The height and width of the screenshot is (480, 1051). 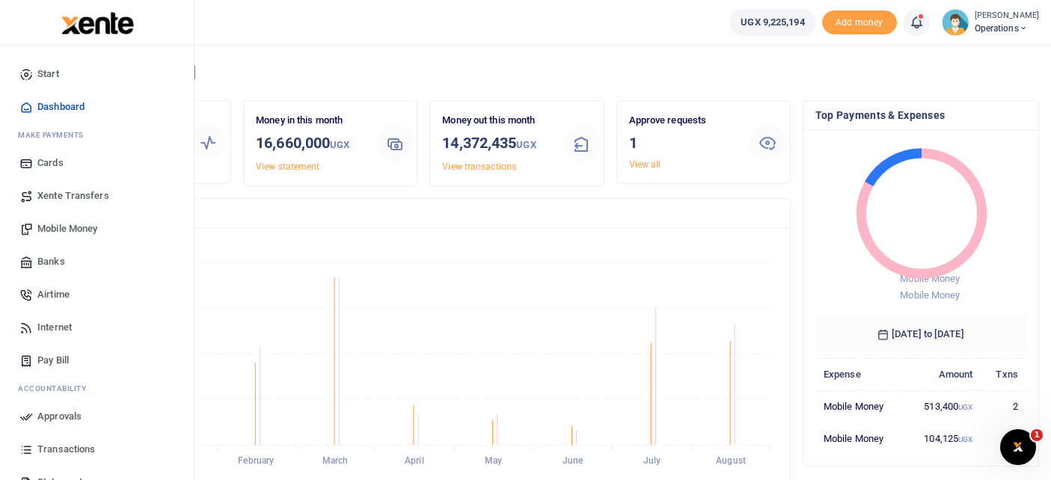 What do you see at coordinates (58, 388) in the screenshot?
I see `span: countability` at bounding box center [58, 388].